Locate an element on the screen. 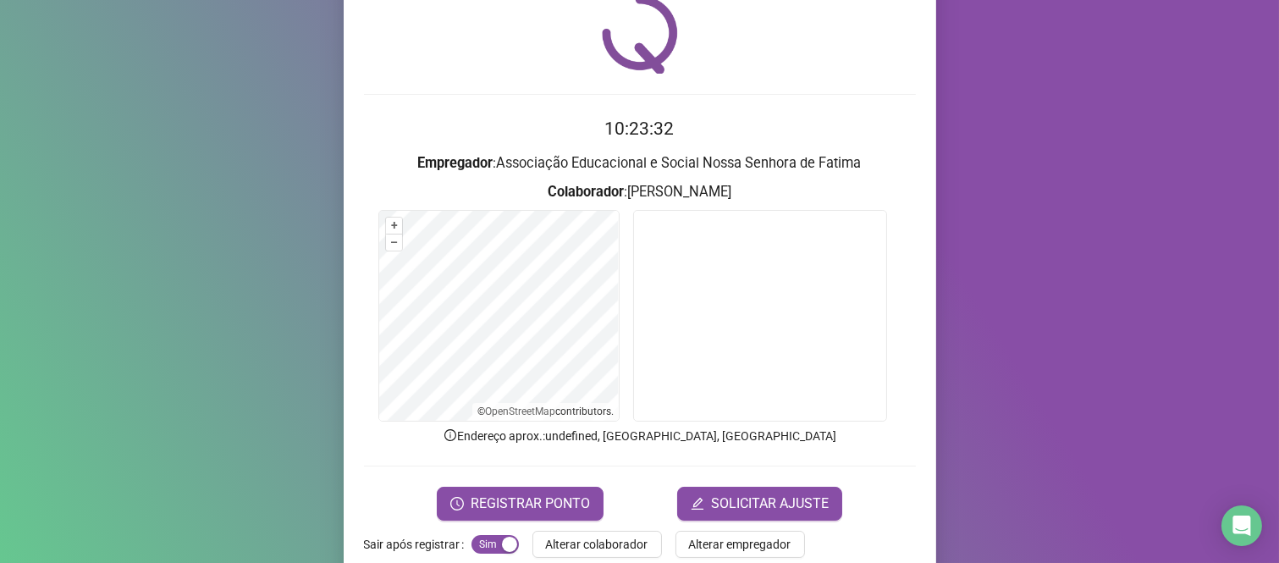 The width and height of the screenshot is (1279, 563). button: REGISTRAR PONTO is located at coordinates (520, 504).